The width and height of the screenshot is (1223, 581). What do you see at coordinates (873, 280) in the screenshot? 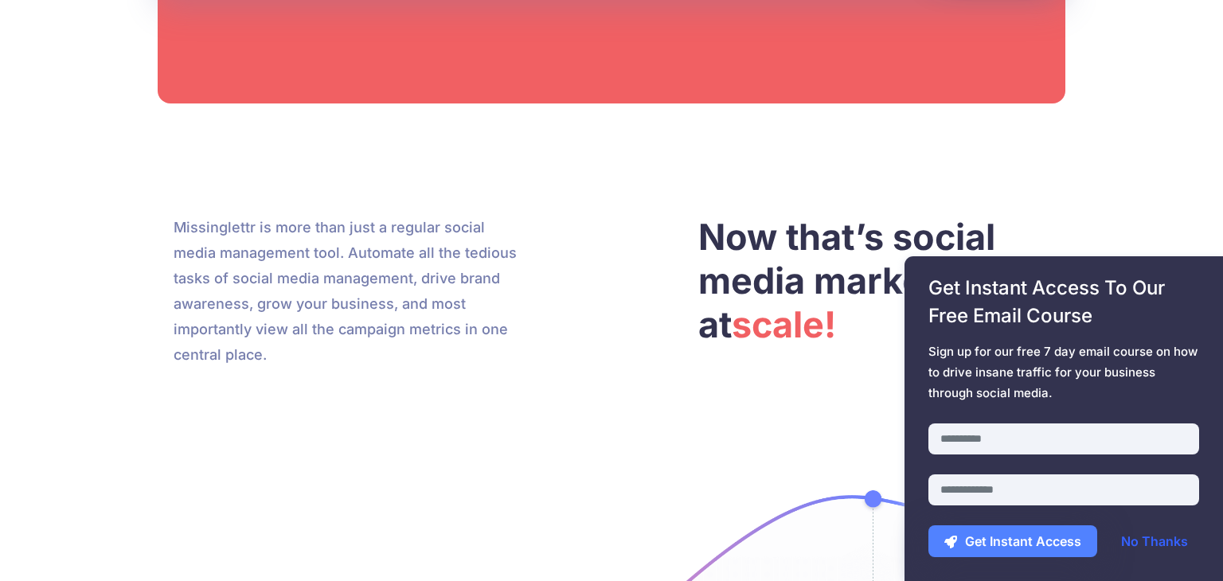
I see `h2: Now that’s social media marketing at` at bounding box center [873, 280].